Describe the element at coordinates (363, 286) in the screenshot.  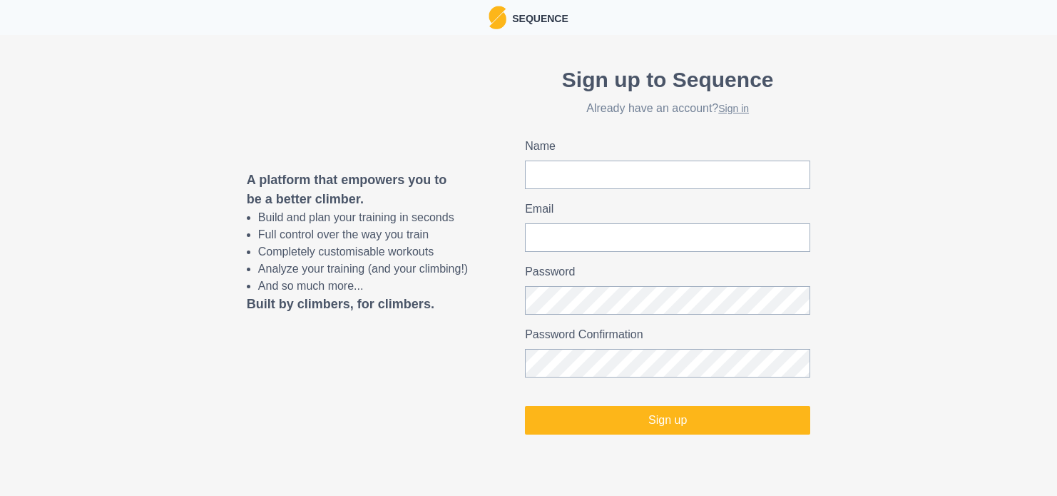
I see `li: And so much more...` at that location.